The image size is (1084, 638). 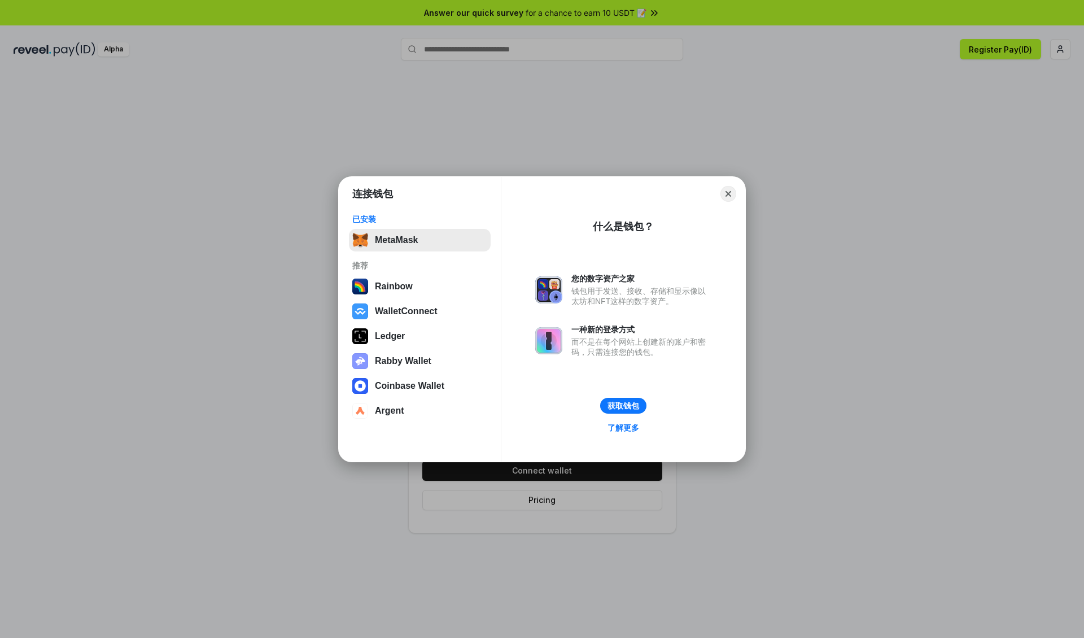 I want to click on div: Rabby Wallet, so click(x=403, y=361).